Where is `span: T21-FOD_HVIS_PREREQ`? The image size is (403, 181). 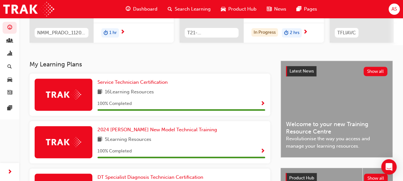
span: T21-FOD_HVIS_PREREQ is located at coordinates (212, 33).